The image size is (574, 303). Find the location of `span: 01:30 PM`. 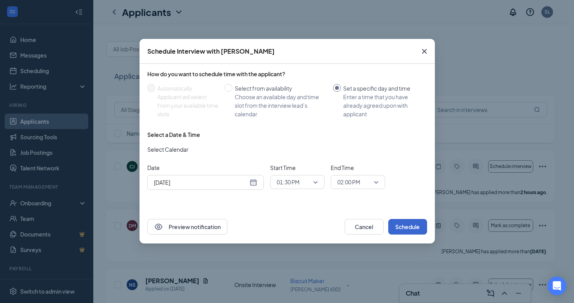

span: 01:30 PM is located at coordinates (288, 182).